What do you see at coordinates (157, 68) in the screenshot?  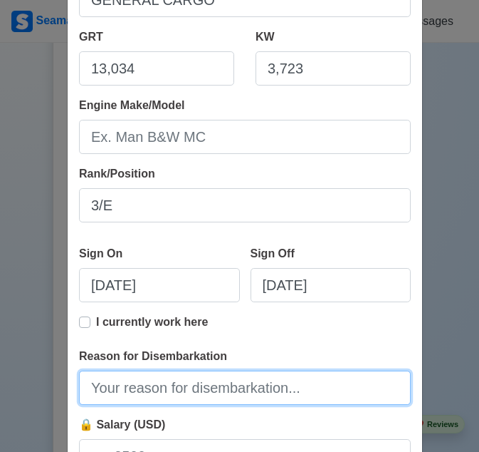 I see `input: 33922` at bounding box center [157, 68].